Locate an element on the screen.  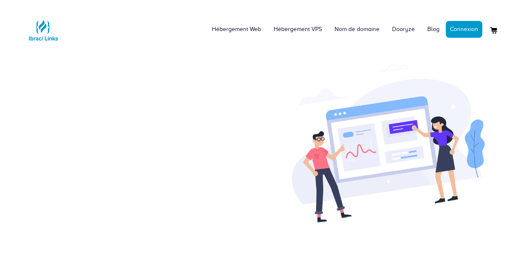
a: Dooryze is located at coordinates (403, 29).